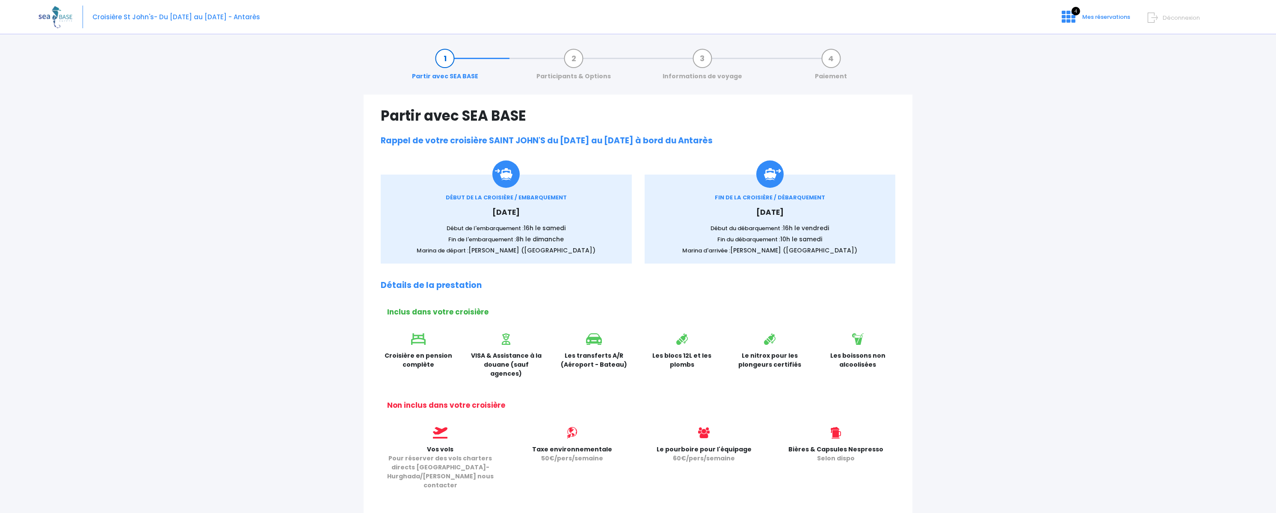 The width and height of the screenshot is (1276, 513). I want to click on span: 16h le vendredi, so click(806, 228).